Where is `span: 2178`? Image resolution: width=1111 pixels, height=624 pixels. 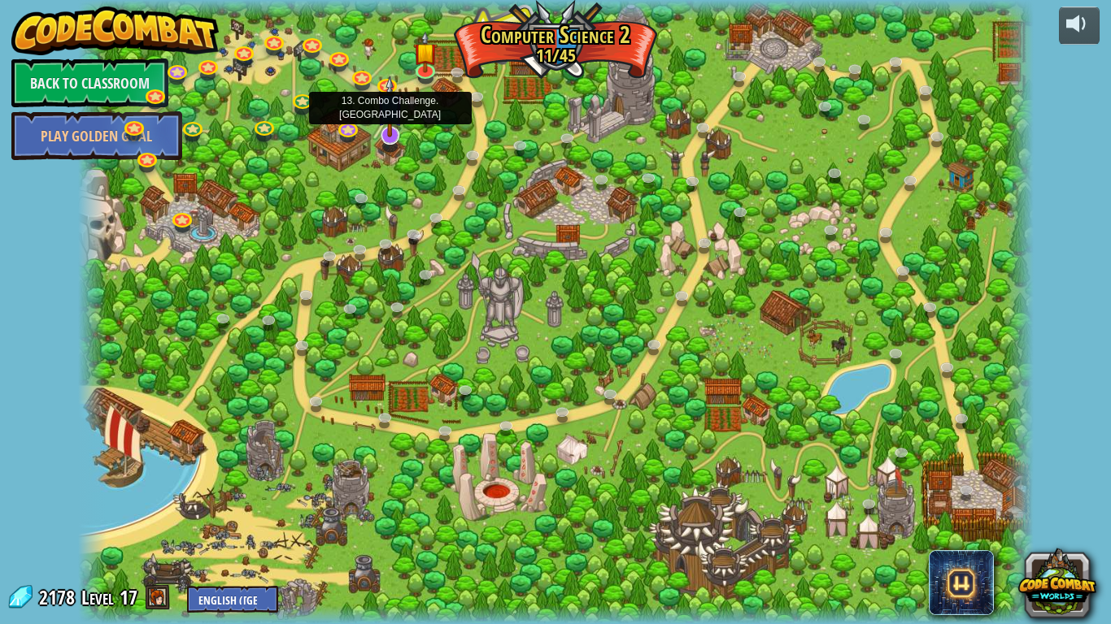
span: 2178 is located at coordinates (59, 598).